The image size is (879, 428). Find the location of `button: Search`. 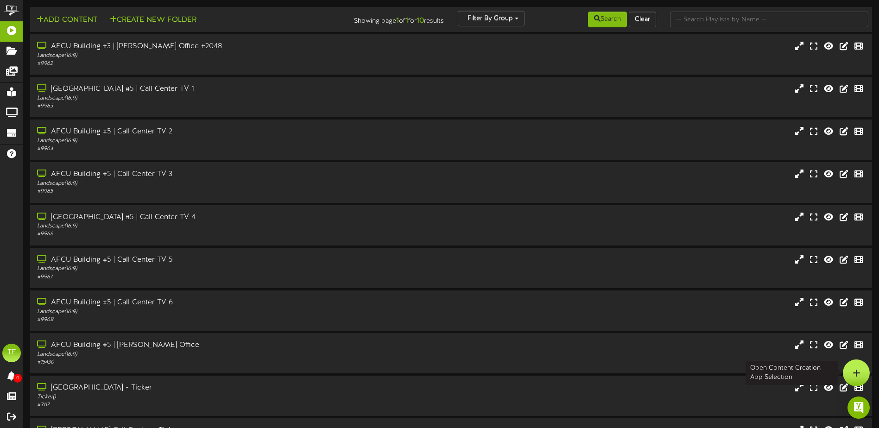

button: Search is located at coordinates (608, 19).